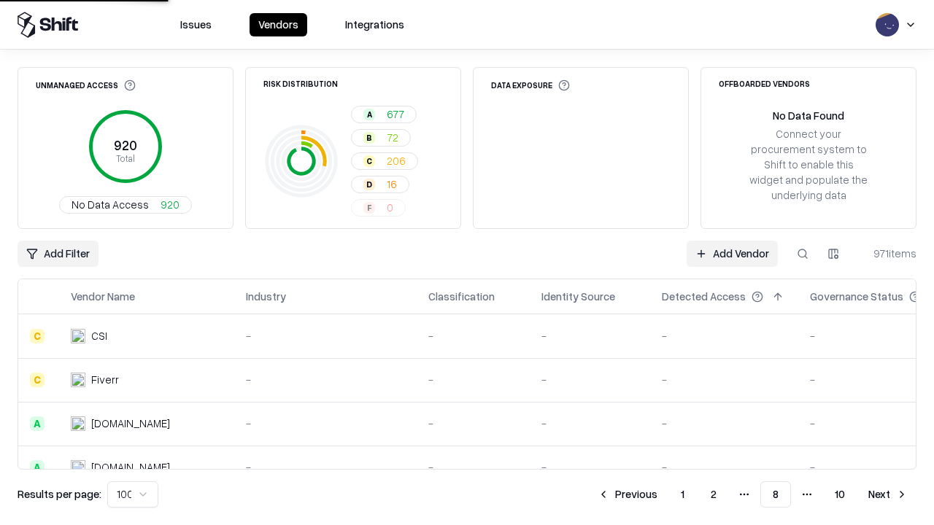  I want to click on button: 8, so click(775, 495).